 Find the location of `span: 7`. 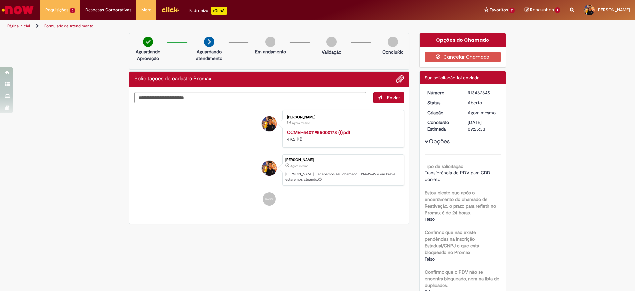

span: 7 is located at coordinates (512, 10).